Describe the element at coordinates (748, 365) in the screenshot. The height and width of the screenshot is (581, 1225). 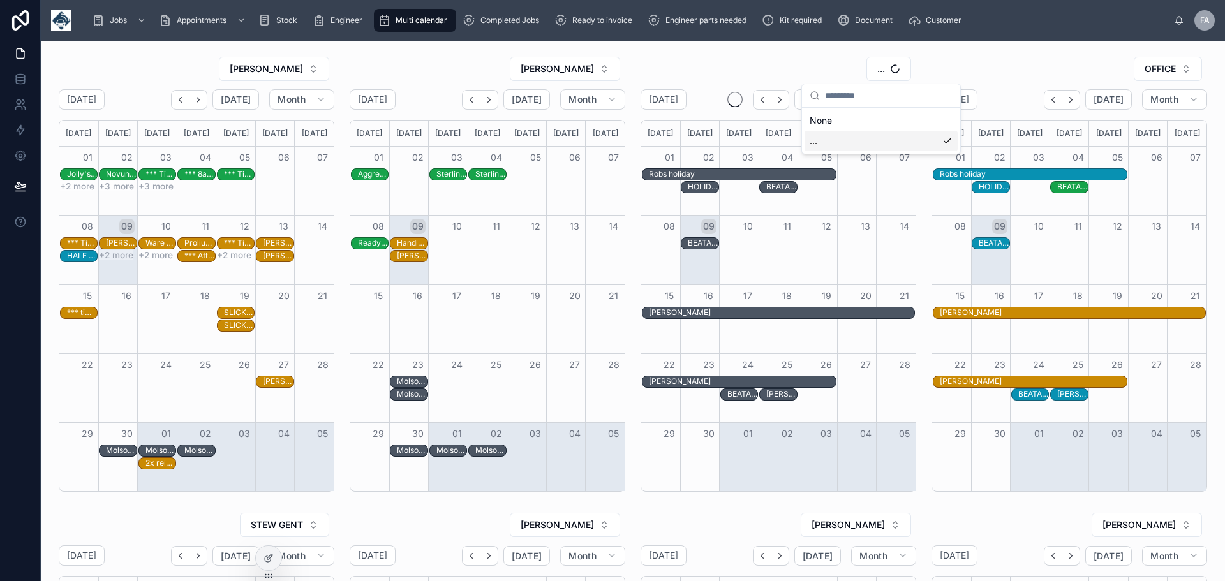
I see `button: 24` at that location.